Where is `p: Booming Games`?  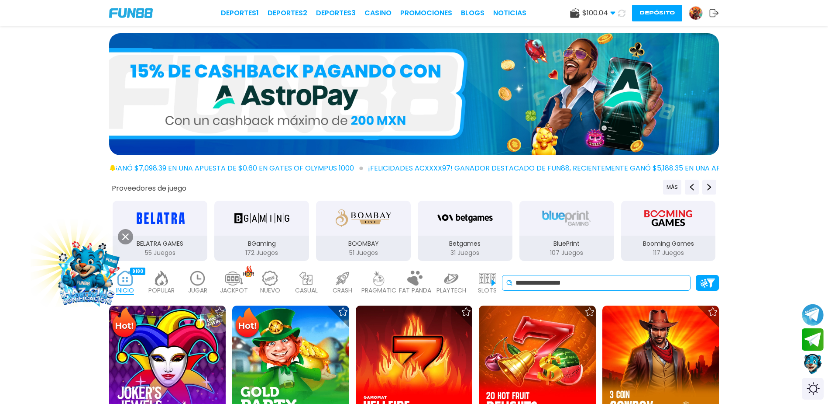
p: Booming Games is located at coordinates (669, 243).